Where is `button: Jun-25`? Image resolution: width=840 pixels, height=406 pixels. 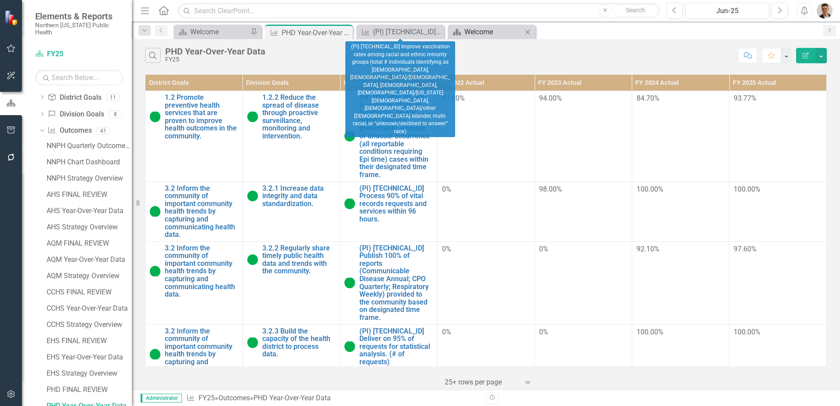
button: Jun-25 is located at coordinates (727, 11).